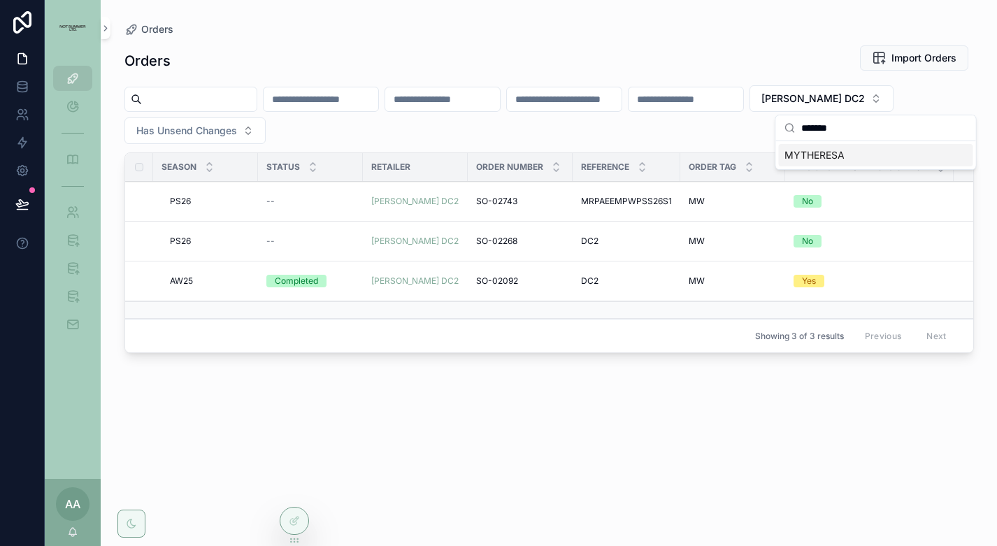 The image size is (997, 546). Describe the element at coordinates (869, 281) in the screenshot. I see `a: Yes` at that location.